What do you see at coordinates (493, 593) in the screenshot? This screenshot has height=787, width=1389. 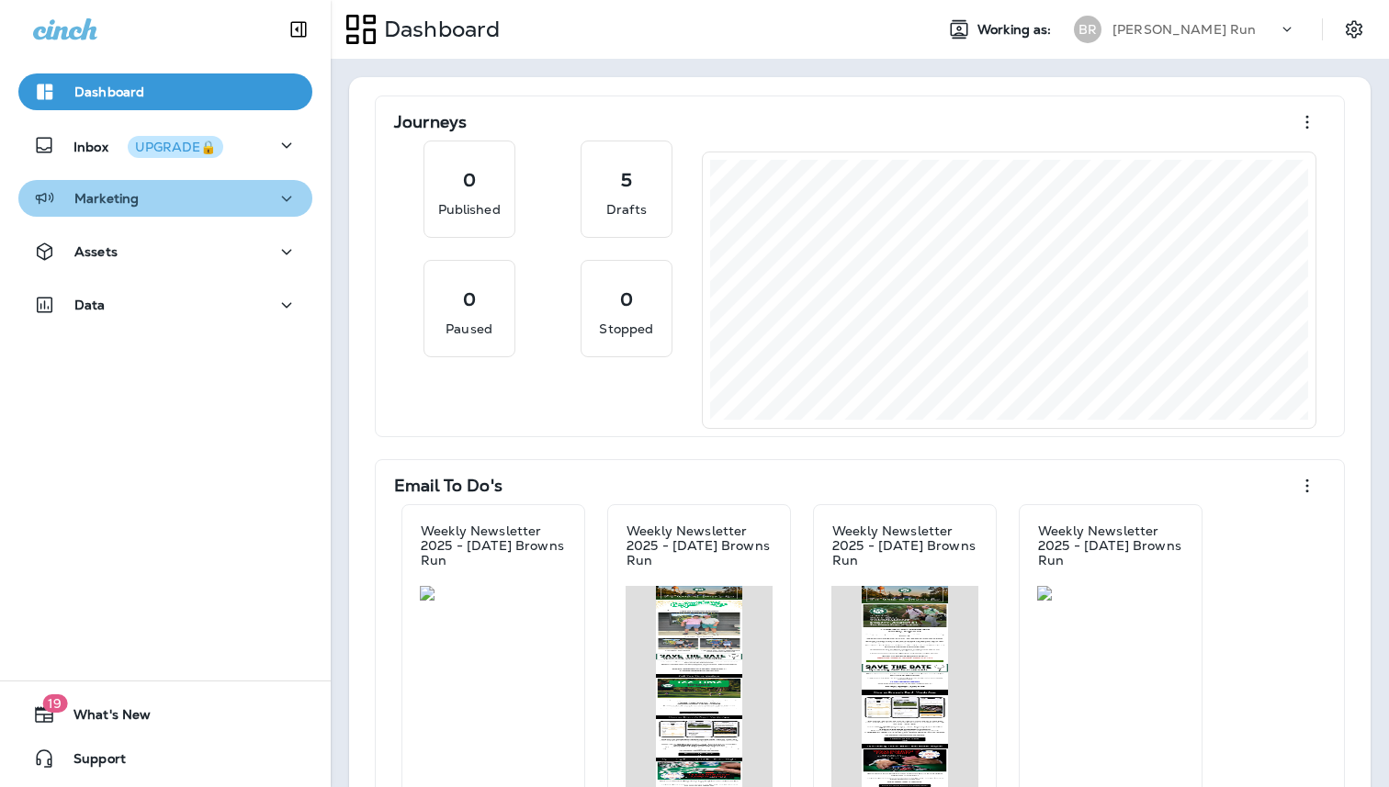 I see `img: f432f0d9-9c56-4a80-a974-afd2b561d024.jpg` at bounding box center [493, 593].